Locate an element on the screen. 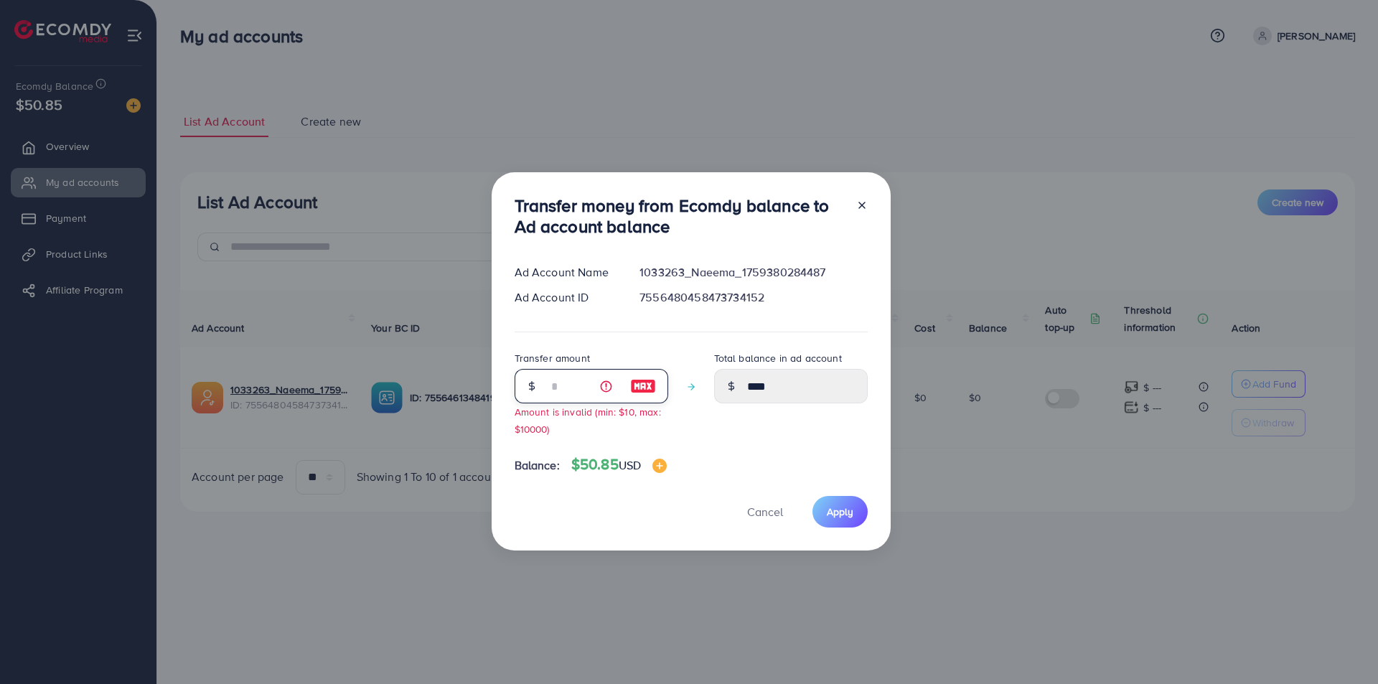 This screenshot has width=1378, height=684. button: Cancel is located at coordinates (765, 511).